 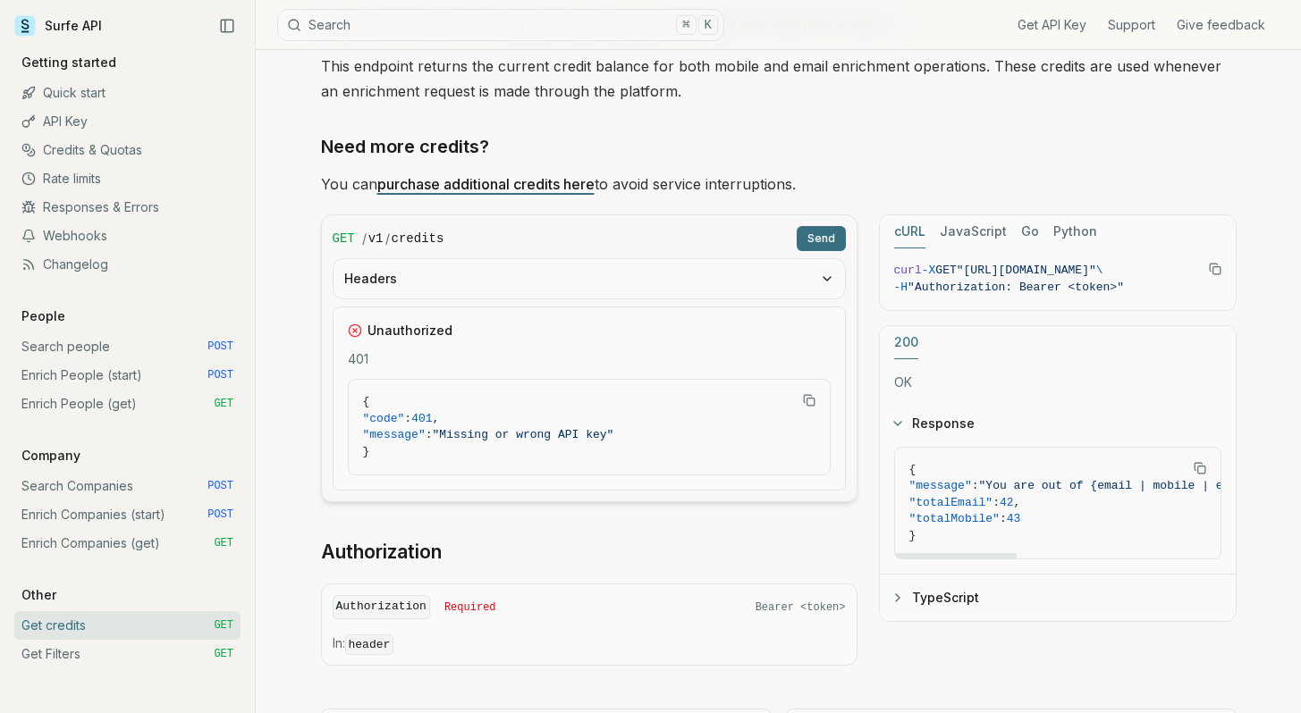 What do you see at coordinates (127, 236) in the screenshot?
I see `a: Webhooks` at bounding box center [127, 236].